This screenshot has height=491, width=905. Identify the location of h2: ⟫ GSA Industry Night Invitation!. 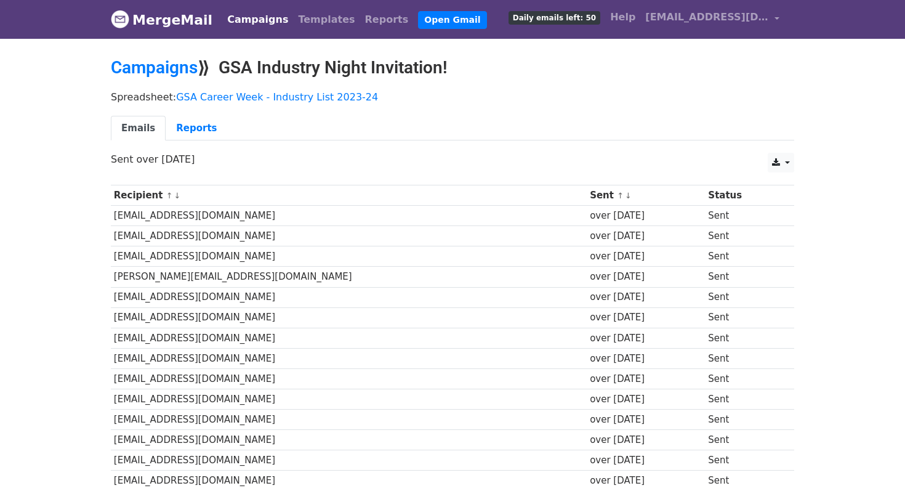
(453, 68).